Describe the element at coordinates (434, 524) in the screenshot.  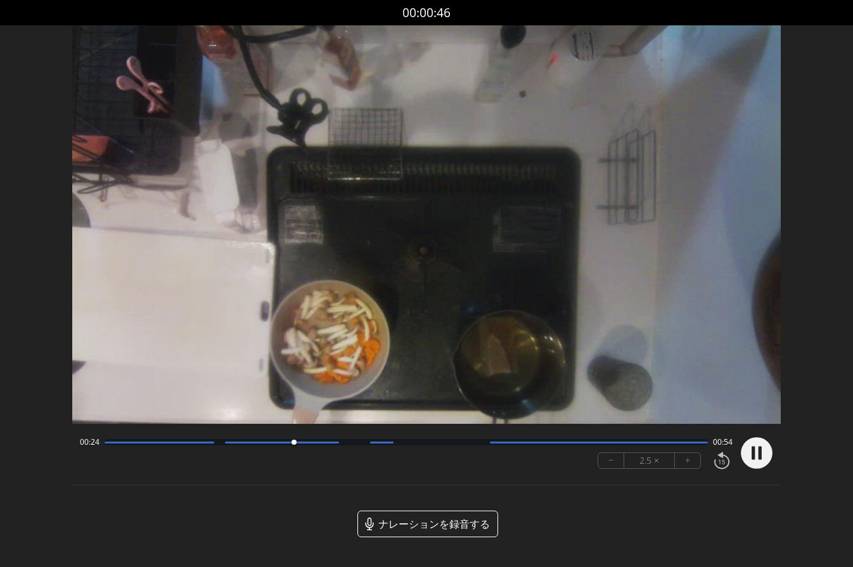
I see `font: ナレーションを録音する` at that location.